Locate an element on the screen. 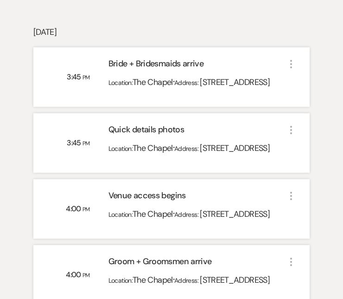 The height and width of the screenshot is (299, 343). div: Bride + Bridesmaids arrive is located at coordinates (197, 65).